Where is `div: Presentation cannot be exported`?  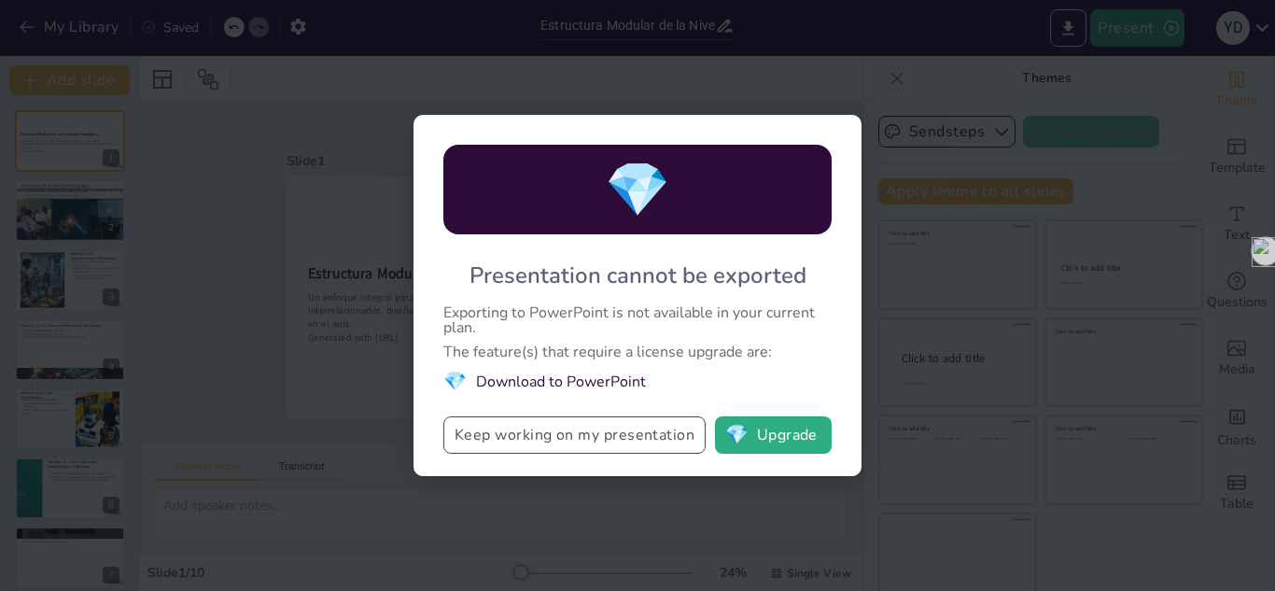
div: Presentation cannot be exported is located at coordinates (638, 275).